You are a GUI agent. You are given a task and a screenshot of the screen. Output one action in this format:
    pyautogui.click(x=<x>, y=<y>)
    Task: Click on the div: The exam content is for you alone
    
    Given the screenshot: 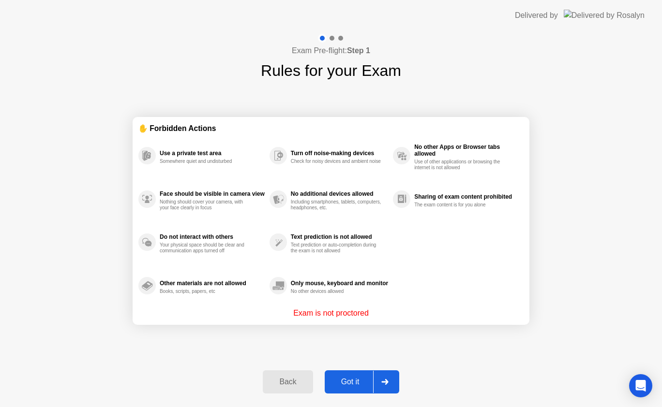 What is the action you would take?
    pyautogui.click(x=460, y=205)
    